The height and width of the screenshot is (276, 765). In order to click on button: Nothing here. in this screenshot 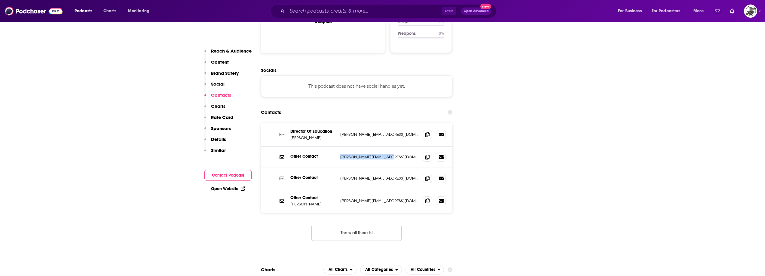, I will do `click(357, 233)`.